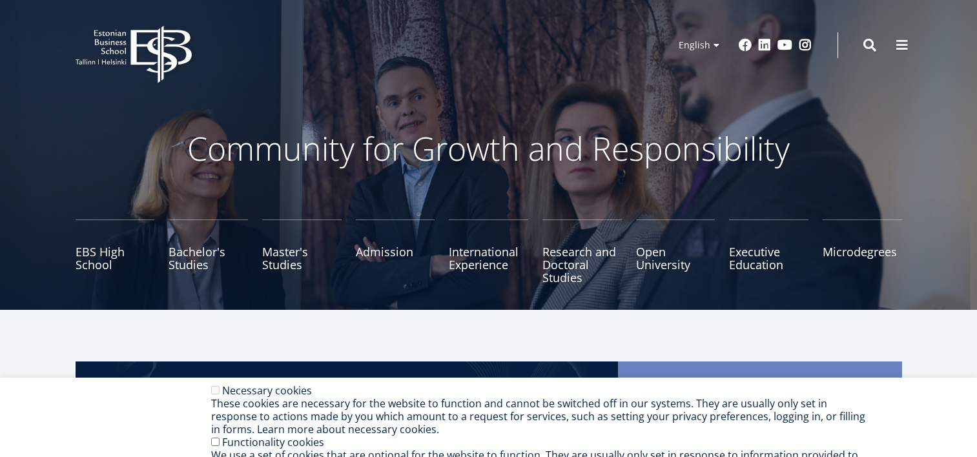 Image resolution: width=977 pixels, height=457 pixels. Describe the element at coordinates (542, 416) in the screenshot. I see `div: These cookies are necessary for the website to function and cannot be switched off in our systems...` at that location.